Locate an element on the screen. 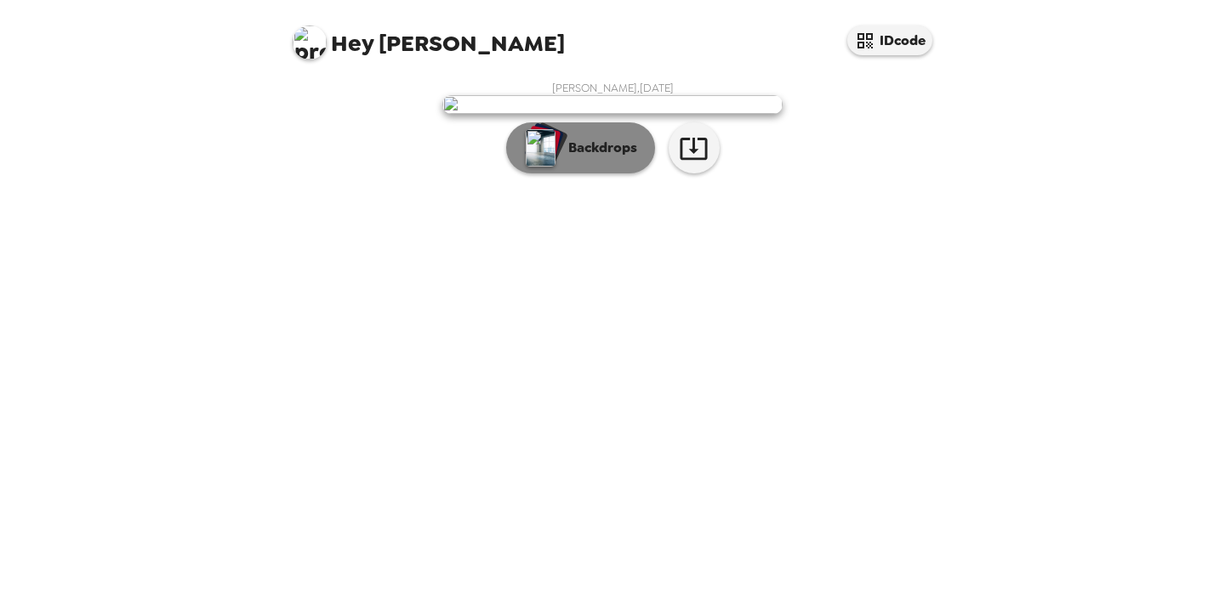  button: Backdrops is located at coordinates (580, 148).